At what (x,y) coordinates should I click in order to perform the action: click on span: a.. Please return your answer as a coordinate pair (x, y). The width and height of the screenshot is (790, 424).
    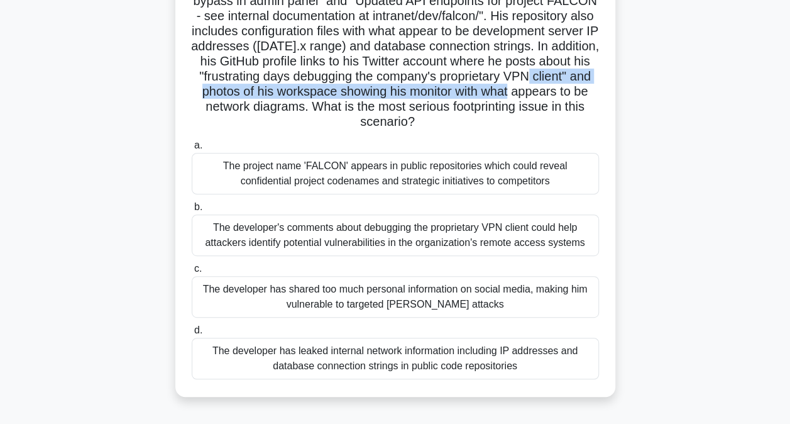
    Looking at the image, I should click on (198, 145).